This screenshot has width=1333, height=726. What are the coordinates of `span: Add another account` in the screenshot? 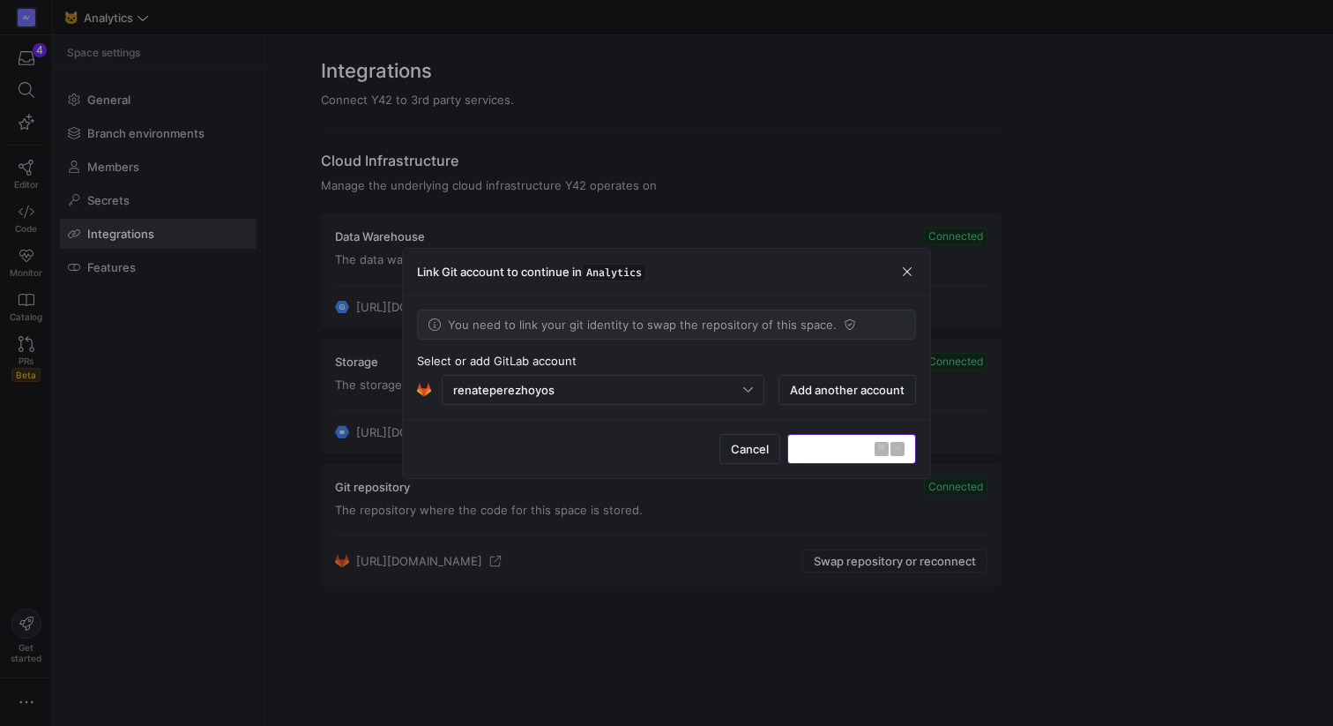 It's located at (847, 390).